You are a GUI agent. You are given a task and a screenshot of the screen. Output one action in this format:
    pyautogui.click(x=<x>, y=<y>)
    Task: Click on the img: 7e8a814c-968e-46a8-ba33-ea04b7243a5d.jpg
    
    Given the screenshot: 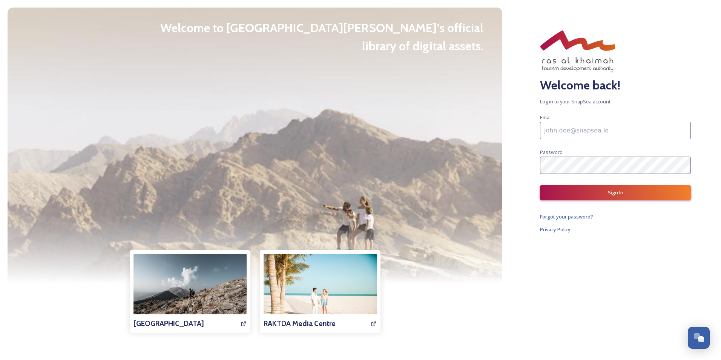 What is the action you would take?
    pyautogui.click(x=320, y=291)
    